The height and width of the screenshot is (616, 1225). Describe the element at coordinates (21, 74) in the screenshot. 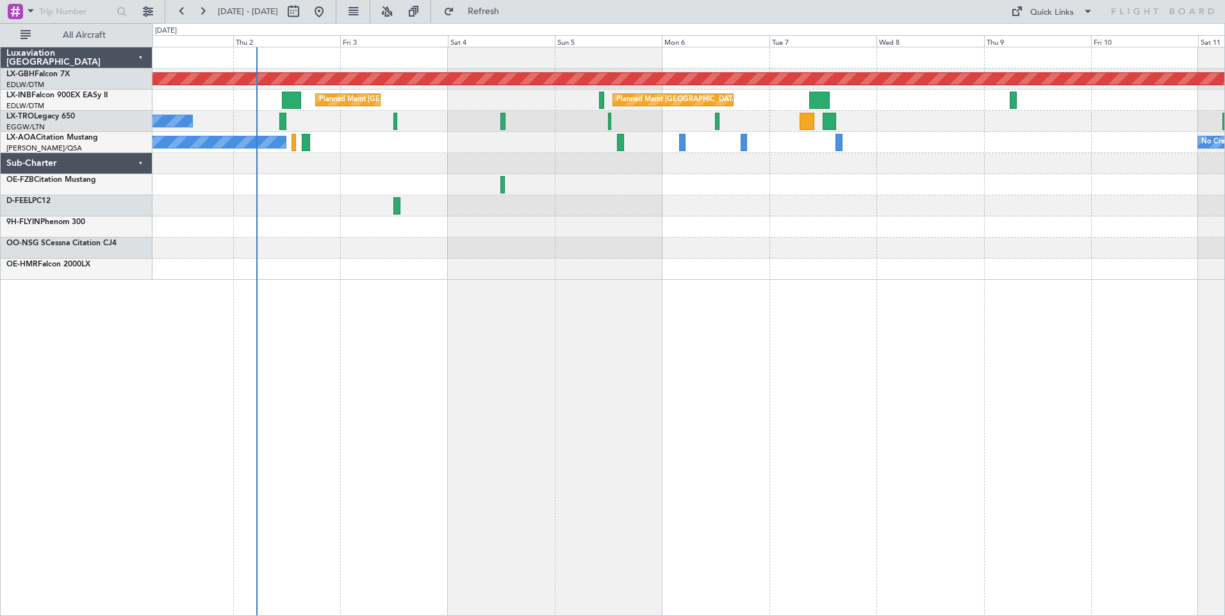

I see `span: LX-GBH` at that location.